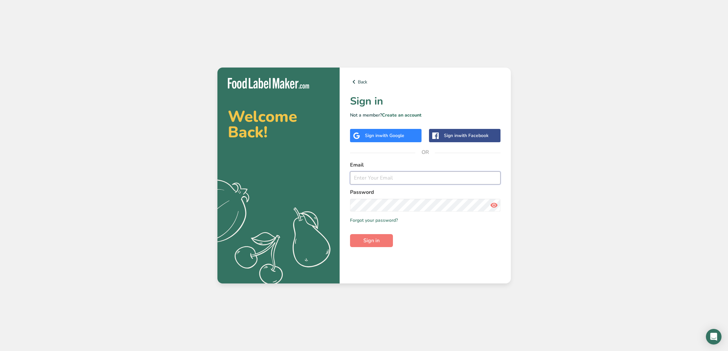  What do you see at coordinates (425, 152) in the screenshot?
I see `span: OR` at bounding box center [425, 152].